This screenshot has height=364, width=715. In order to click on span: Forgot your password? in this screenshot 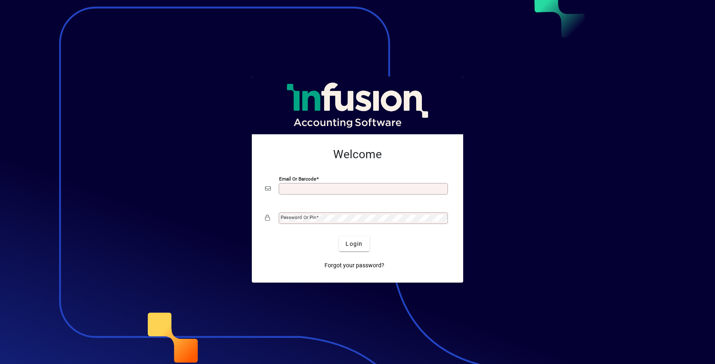, I will do `click(354, 265)`.